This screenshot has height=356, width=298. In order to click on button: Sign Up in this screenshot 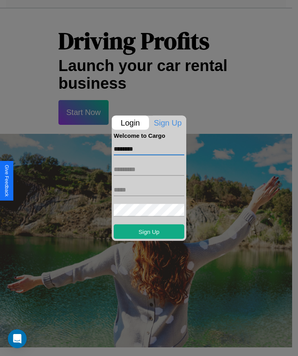, I will do `click(149, 231)`.